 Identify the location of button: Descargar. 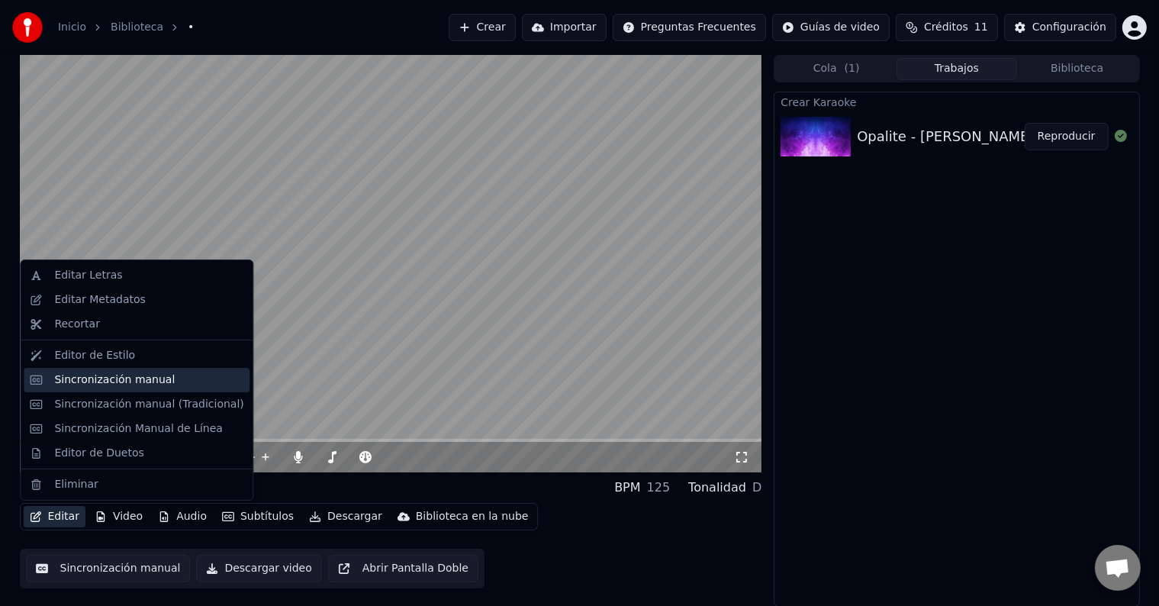
(346, 516).